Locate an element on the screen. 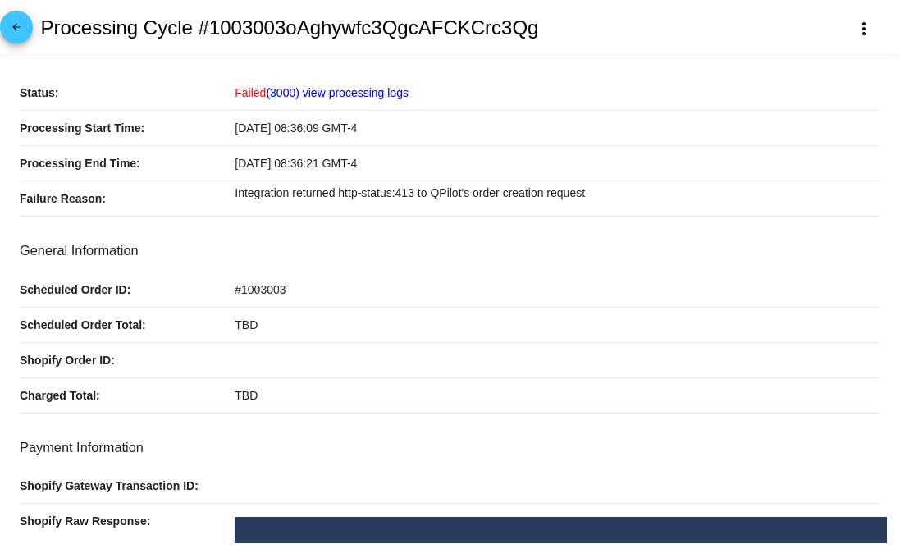  p: Processing End Time: is located at coordinates (127, 163).